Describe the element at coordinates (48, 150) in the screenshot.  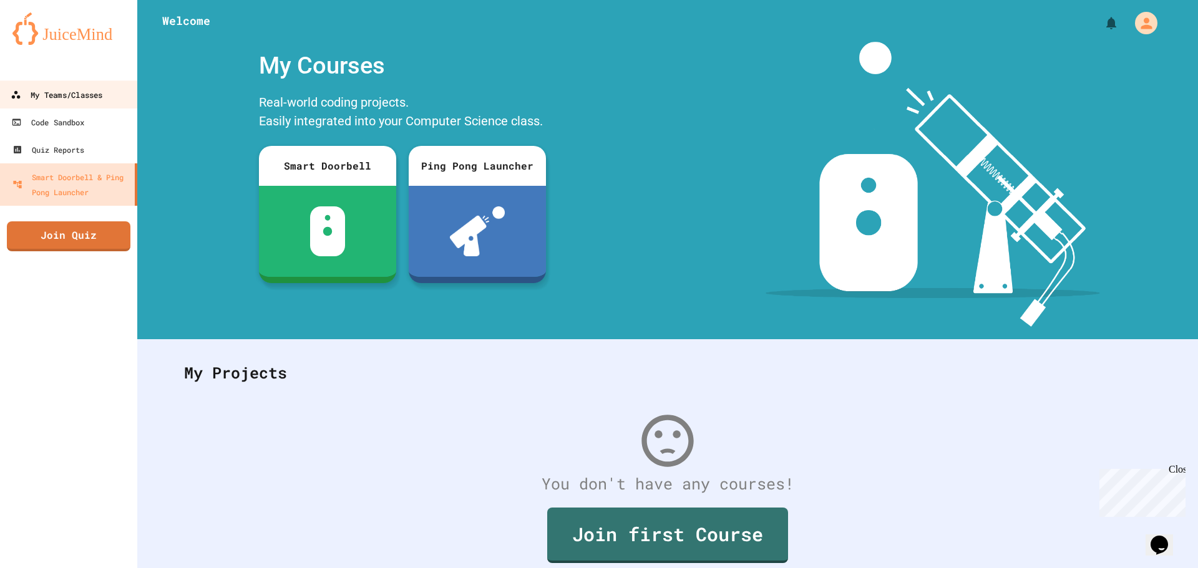
I see `div: Quiz Reports` at that location.